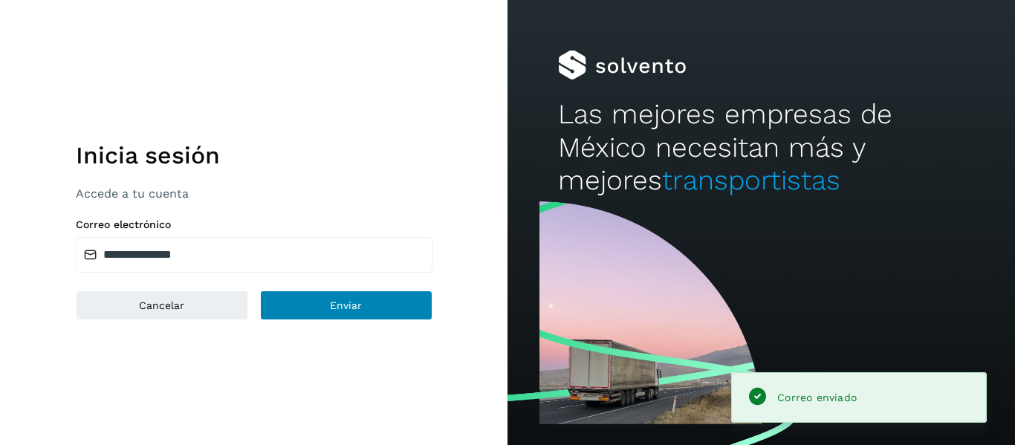 The height and width of the screenshot is (445, 1015). Describe the element at coordinates (254, 155) in the screenshot. I see `h1: Inicia sesión` at that location.